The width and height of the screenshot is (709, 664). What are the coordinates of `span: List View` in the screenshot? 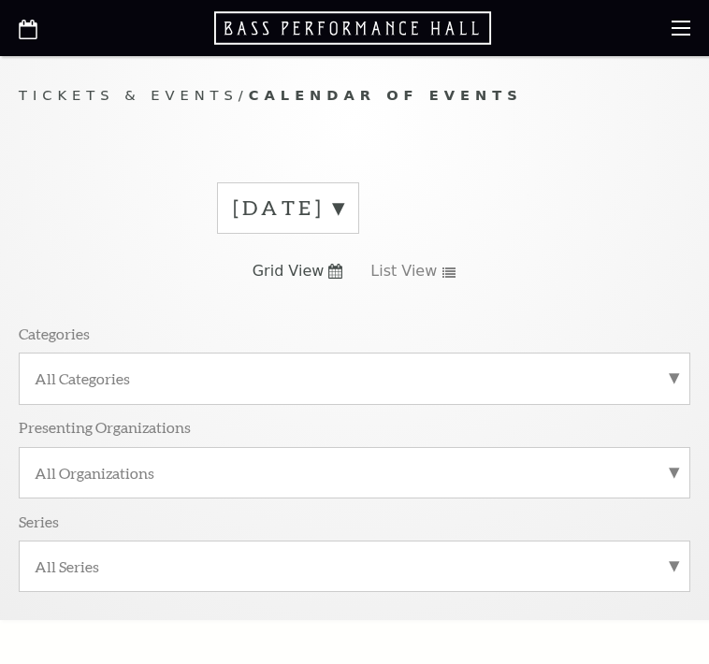 It's located at (403, 271).